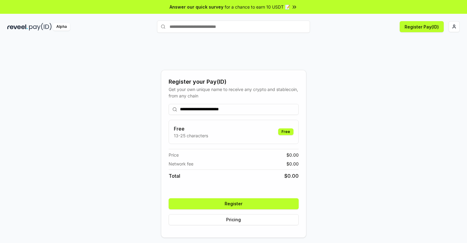 Image resolution: width=467 pixels, height=243 pixels. I want to click on button: Register Pay(ID), so click(422, 27).